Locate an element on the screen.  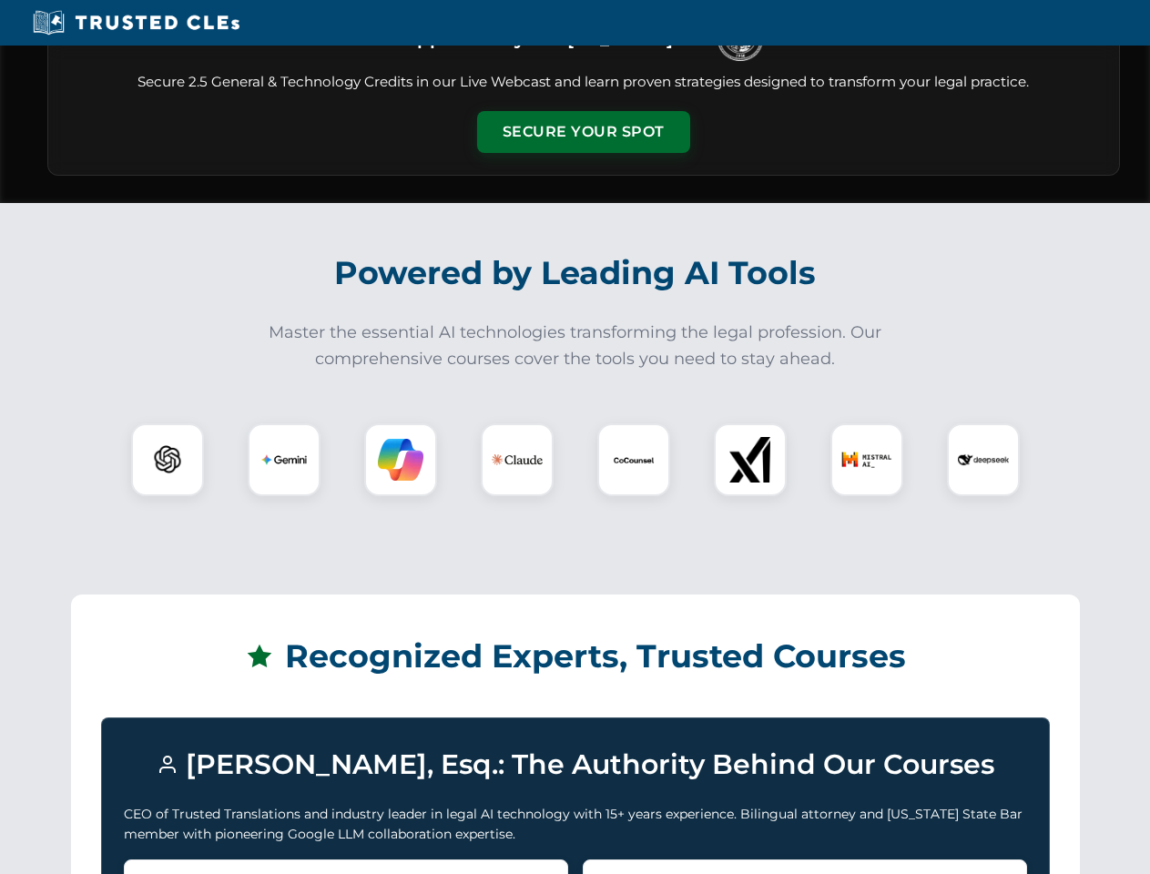
img: CoCounsel Logo is located at coordinates (634, 460).